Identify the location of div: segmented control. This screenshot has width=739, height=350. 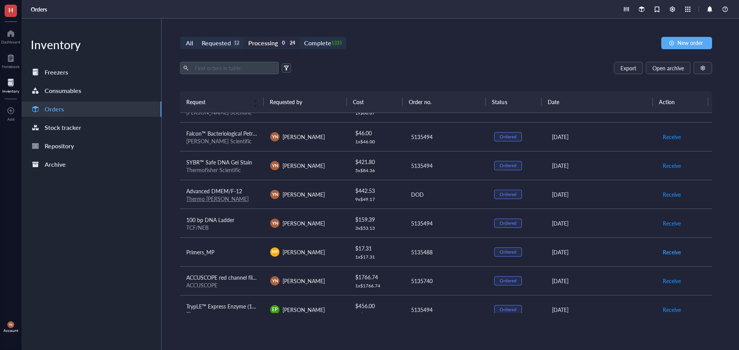
(263, 43).